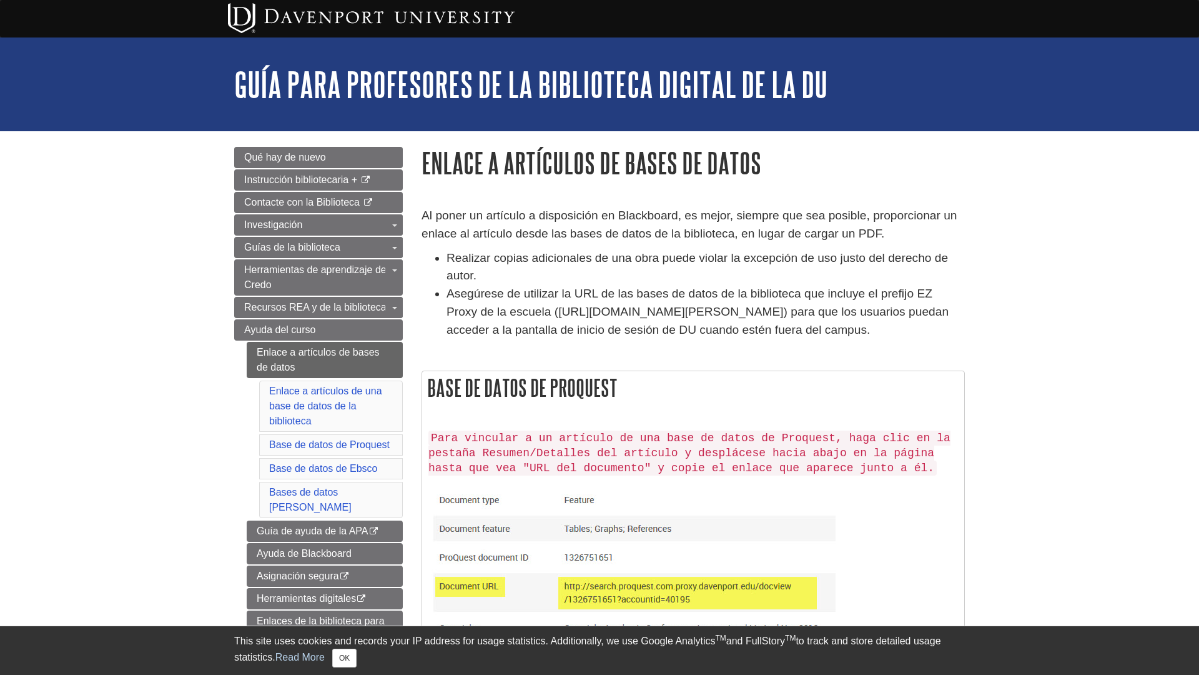 Image resolution: width=1199 pixels, height=675 pixels. I want to click on span: Guías de la biblioteca, so click(292, 247).